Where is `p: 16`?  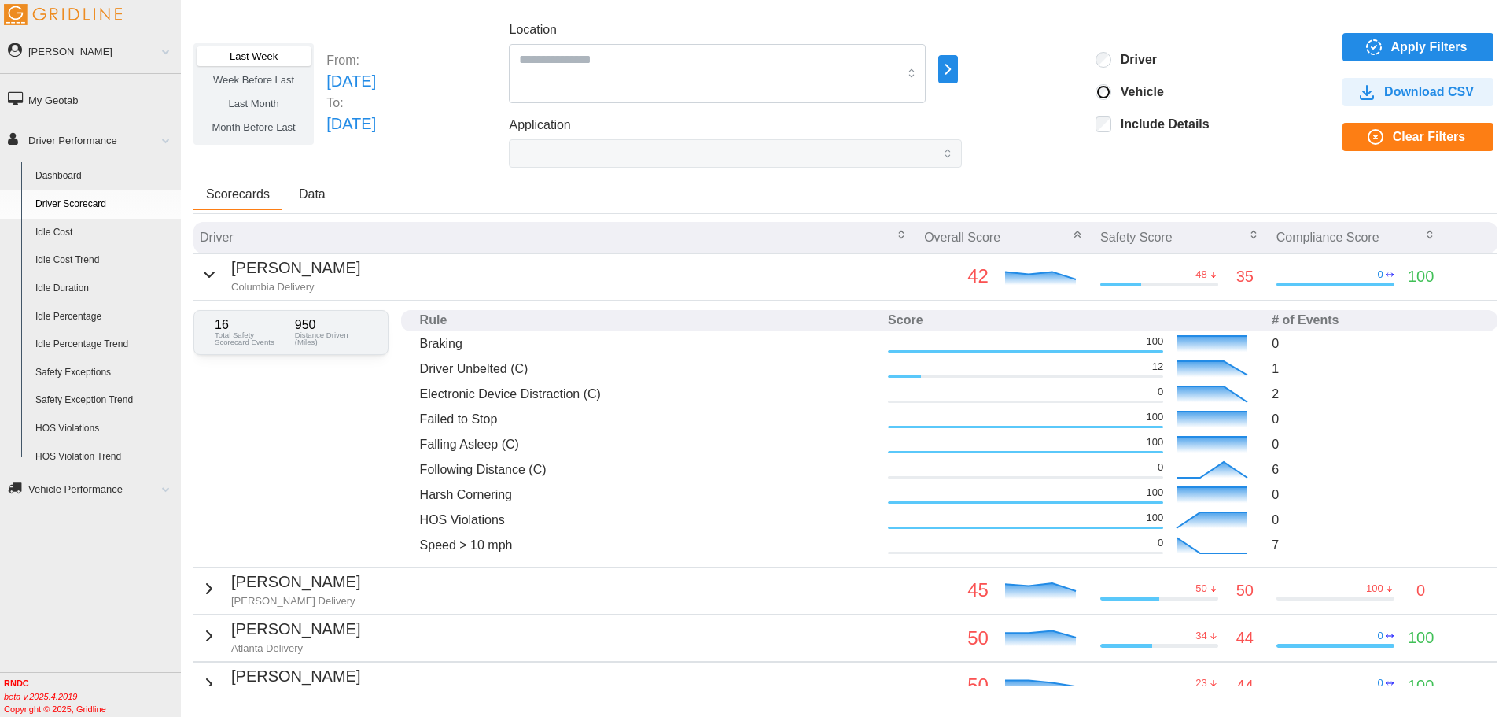
p: 16 is located at coordinates (251, 325).